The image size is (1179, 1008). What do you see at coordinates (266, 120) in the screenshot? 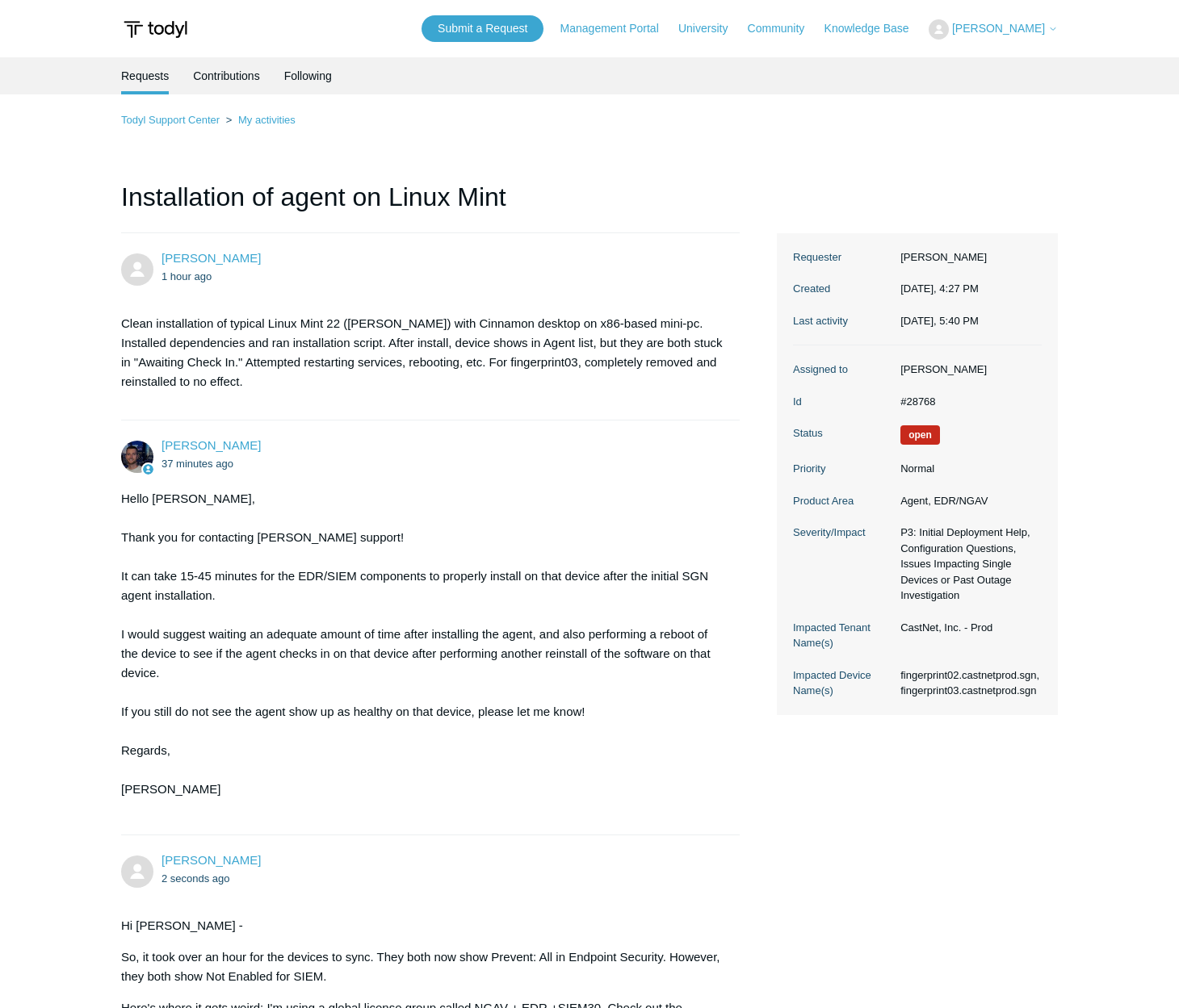
I see `a: My activities` at bounding box center [266, 120].